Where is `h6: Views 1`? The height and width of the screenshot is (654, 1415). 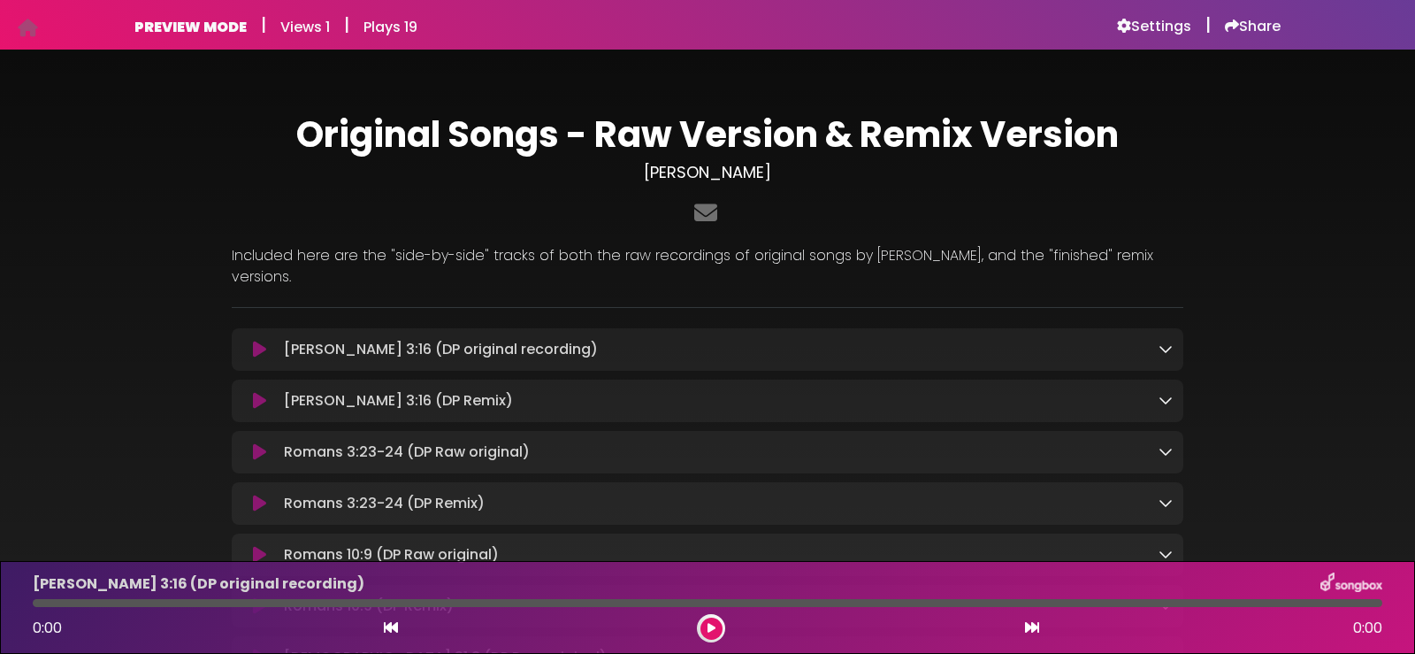 h6: Views 1 is located at coordinates (305, 27).